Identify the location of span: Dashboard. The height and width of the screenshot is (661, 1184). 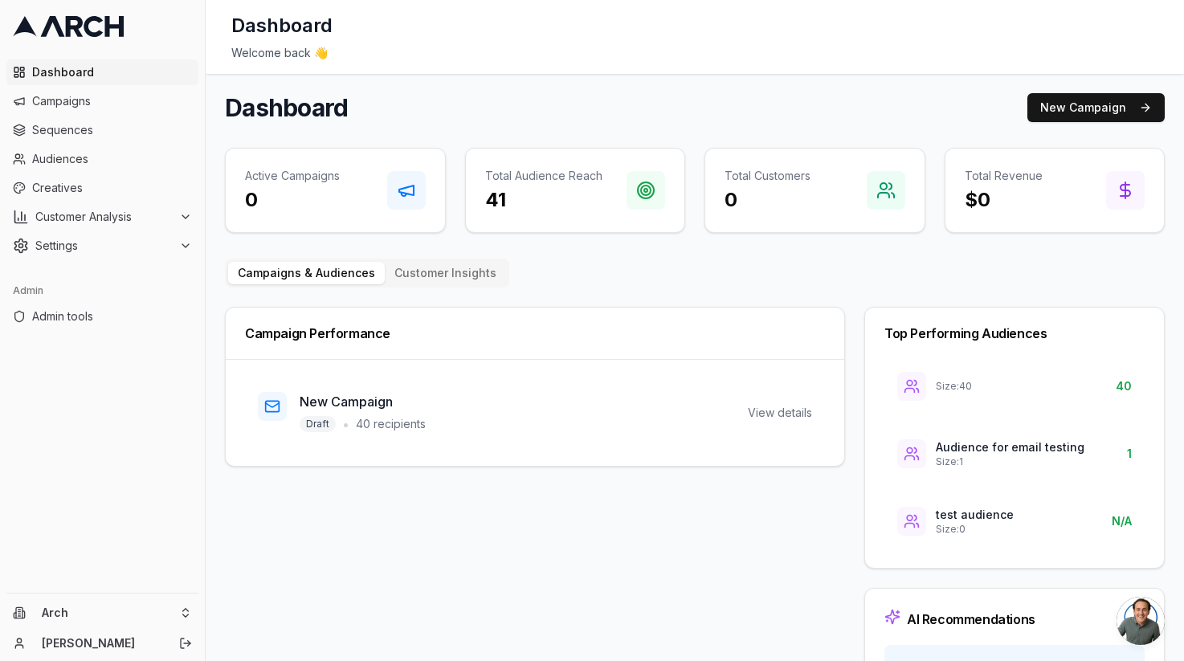
(112, 72).